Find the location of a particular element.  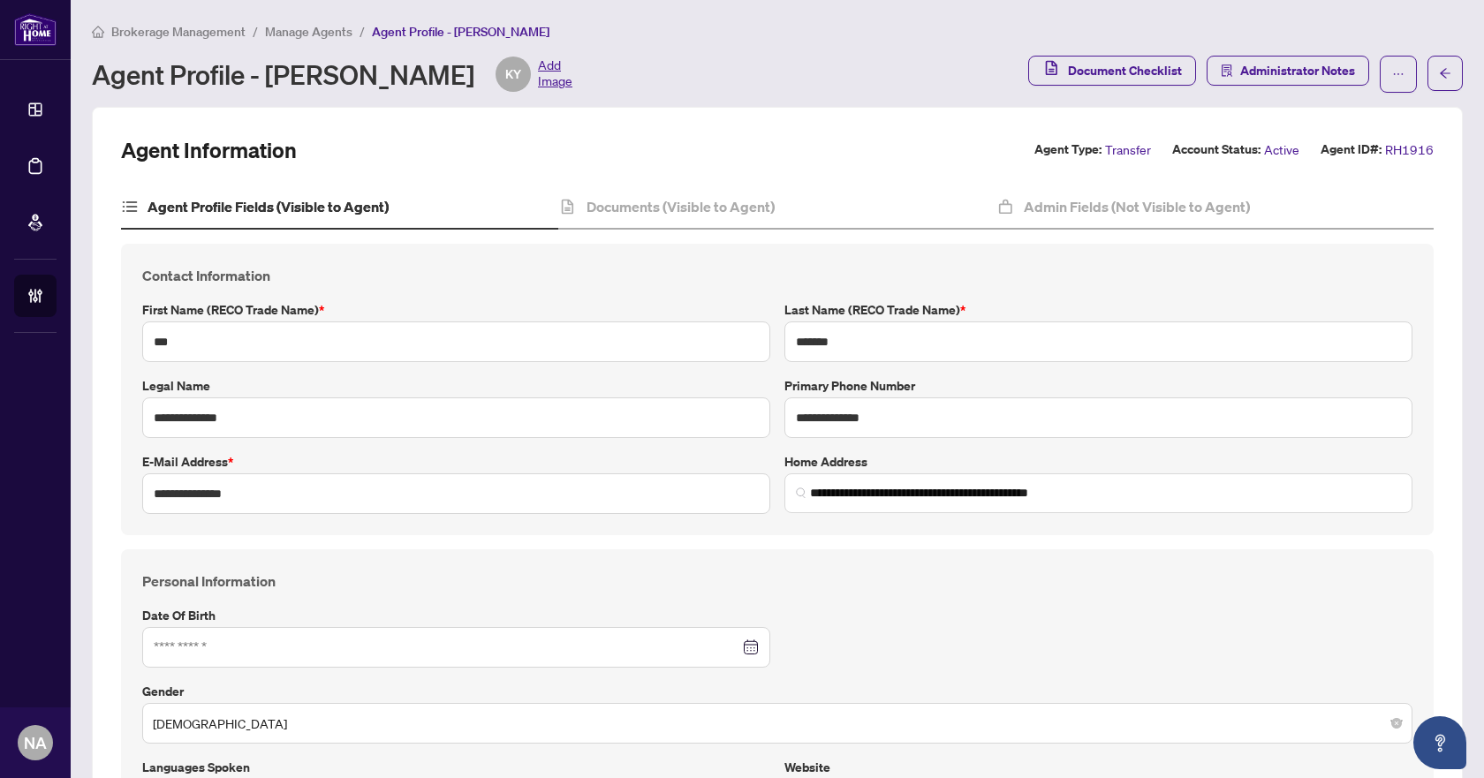

span: ellipsis is located at coordinates (1398, 74).